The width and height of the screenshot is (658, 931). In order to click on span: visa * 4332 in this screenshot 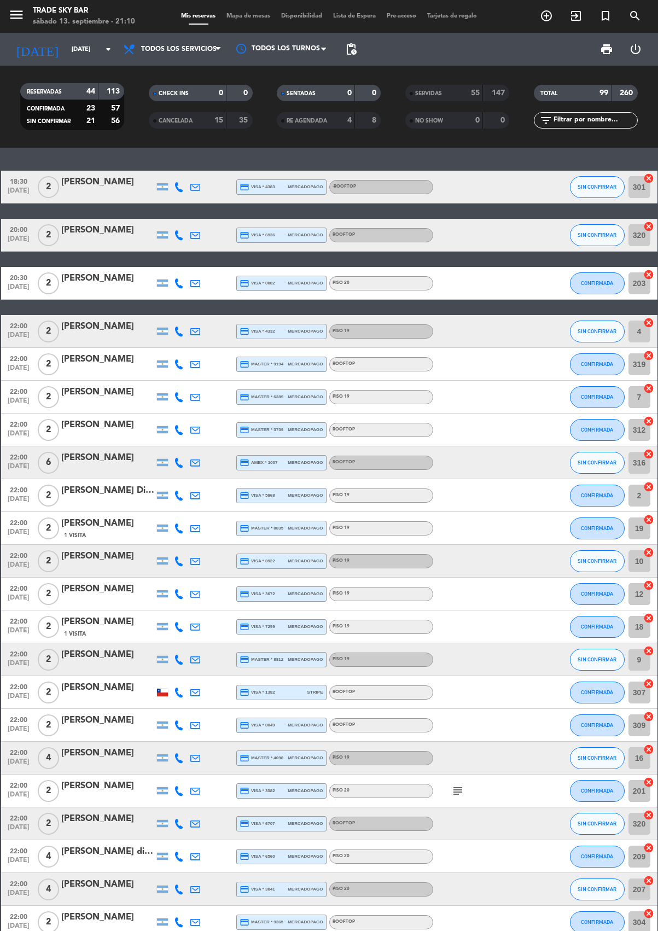, I will do `click(257, 331)`.